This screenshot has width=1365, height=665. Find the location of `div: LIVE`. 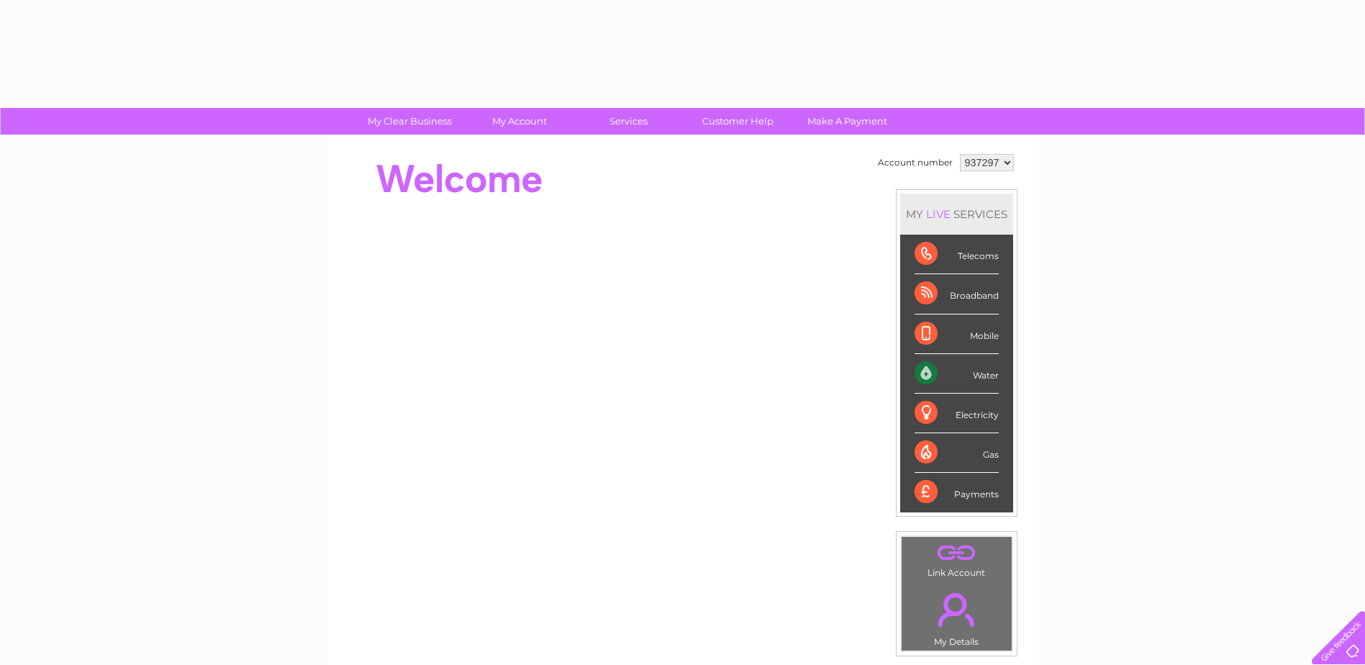

div: LIVE is located at coordinates (939, 214).